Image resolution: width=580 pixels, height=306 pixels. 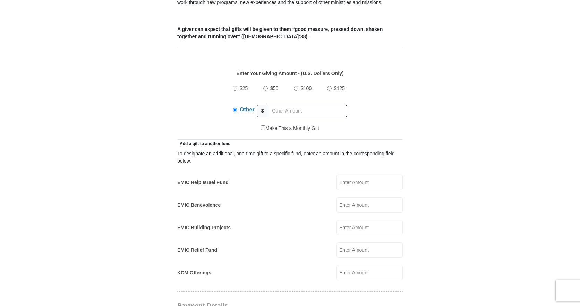 What do you see at coordinates (339, 88) in the screenshot?
I see `span: $125` at bounding box center [339, 88].